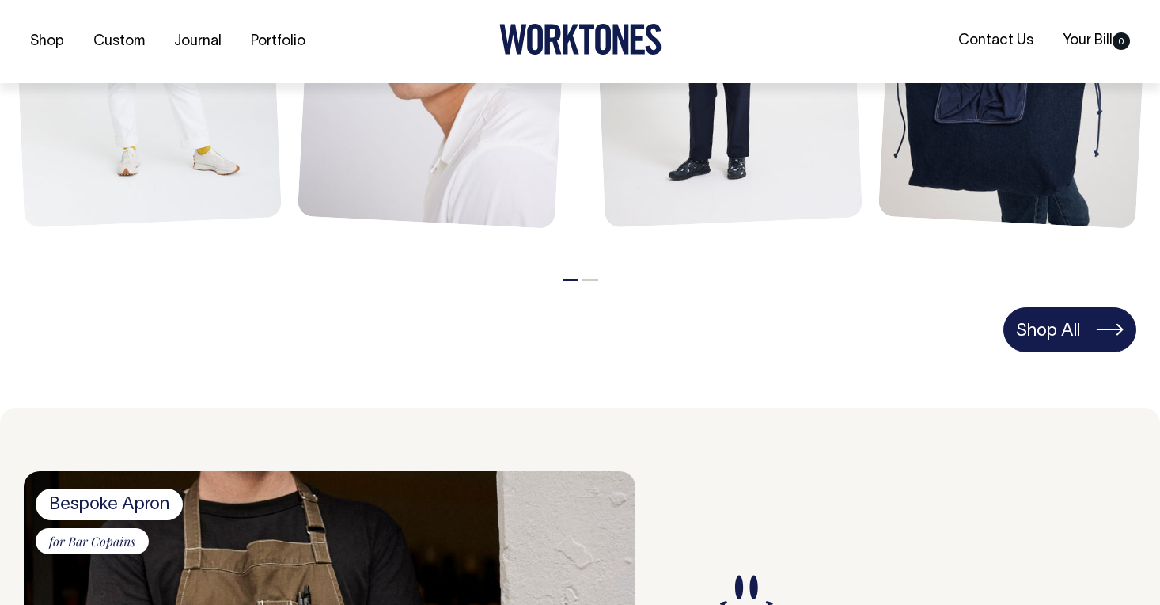  Describe the element at coordinates (198, 41) in the screenshot. I see `a: Journal` at that location.